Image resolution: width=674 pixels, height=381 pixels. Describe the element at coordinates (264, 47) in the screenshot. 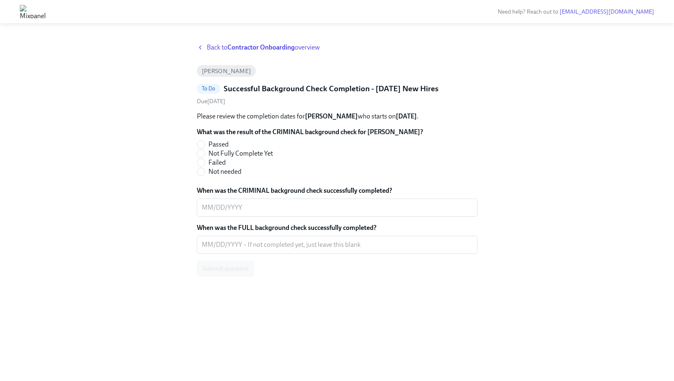

I see `span: Back to overview` at that location.